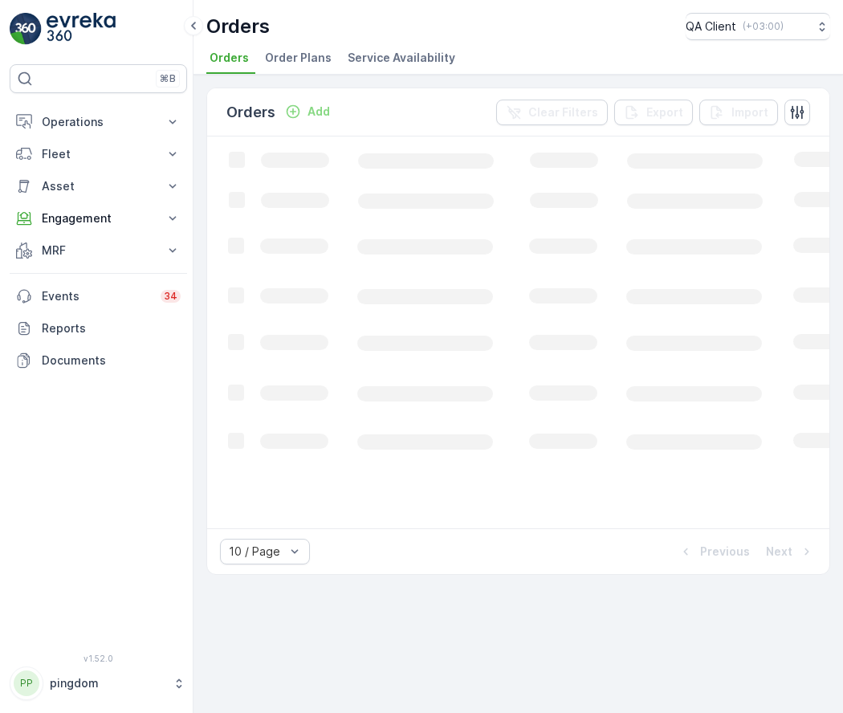  Describe the element at coordinates (98, 122) in the screenshot. I see `p: Operations` at that location.